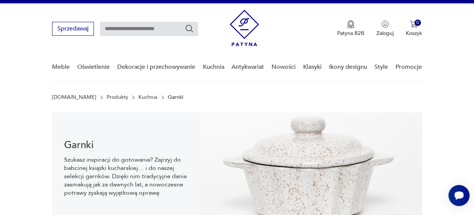  I want to click on a: Sprzedawaj, so click(73, 29).